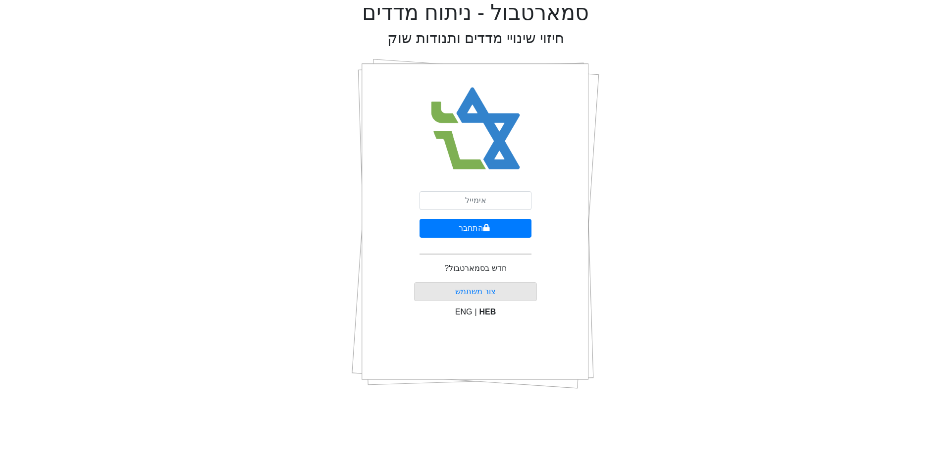 Image resolution: width=951 pixels, height=468 pixels. Describe the element at coordinates (476, 201) in the screenshot. I see `input: אימייל` at that location.